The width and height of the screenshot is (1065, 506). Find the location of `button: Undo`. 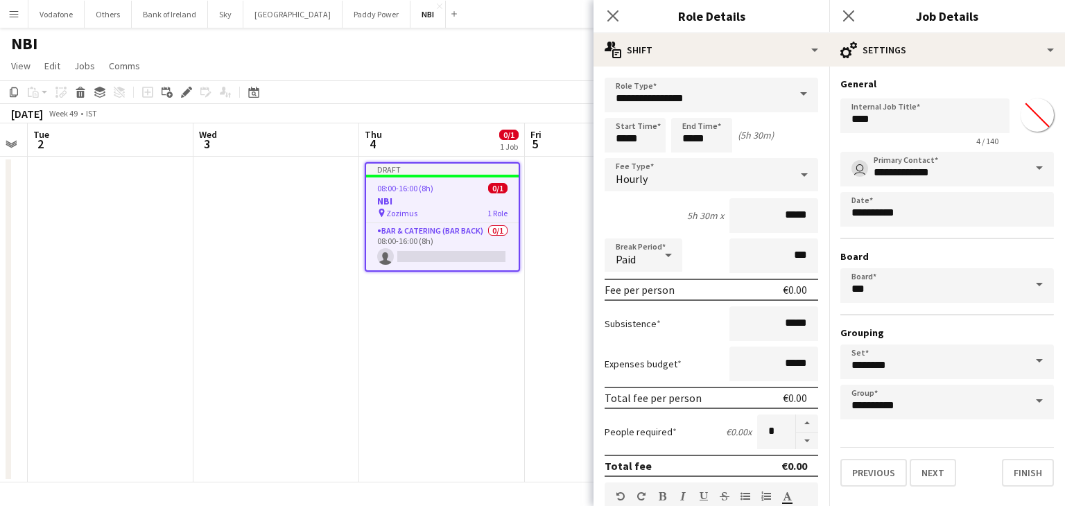

button: Undo is located at coordinates (621, 497).